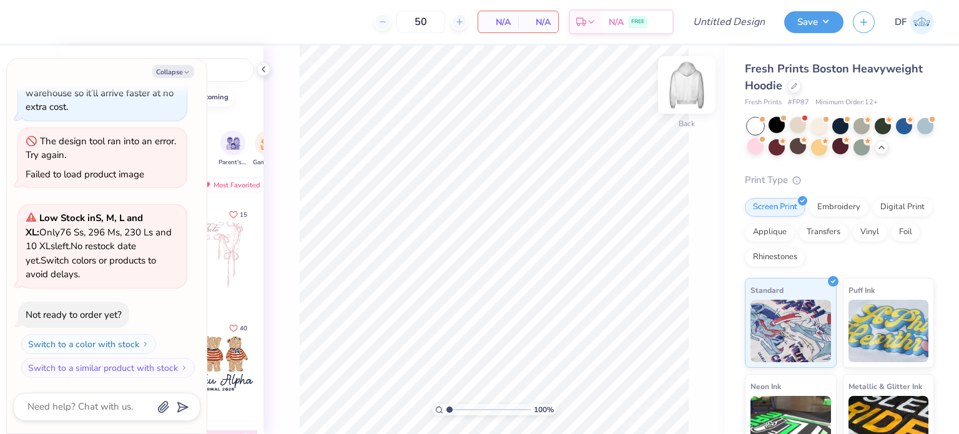  What do you see at coordinates (230, 185) in the screenshot?
I see `div: Most Favorited` at bounding box center [230, 185].